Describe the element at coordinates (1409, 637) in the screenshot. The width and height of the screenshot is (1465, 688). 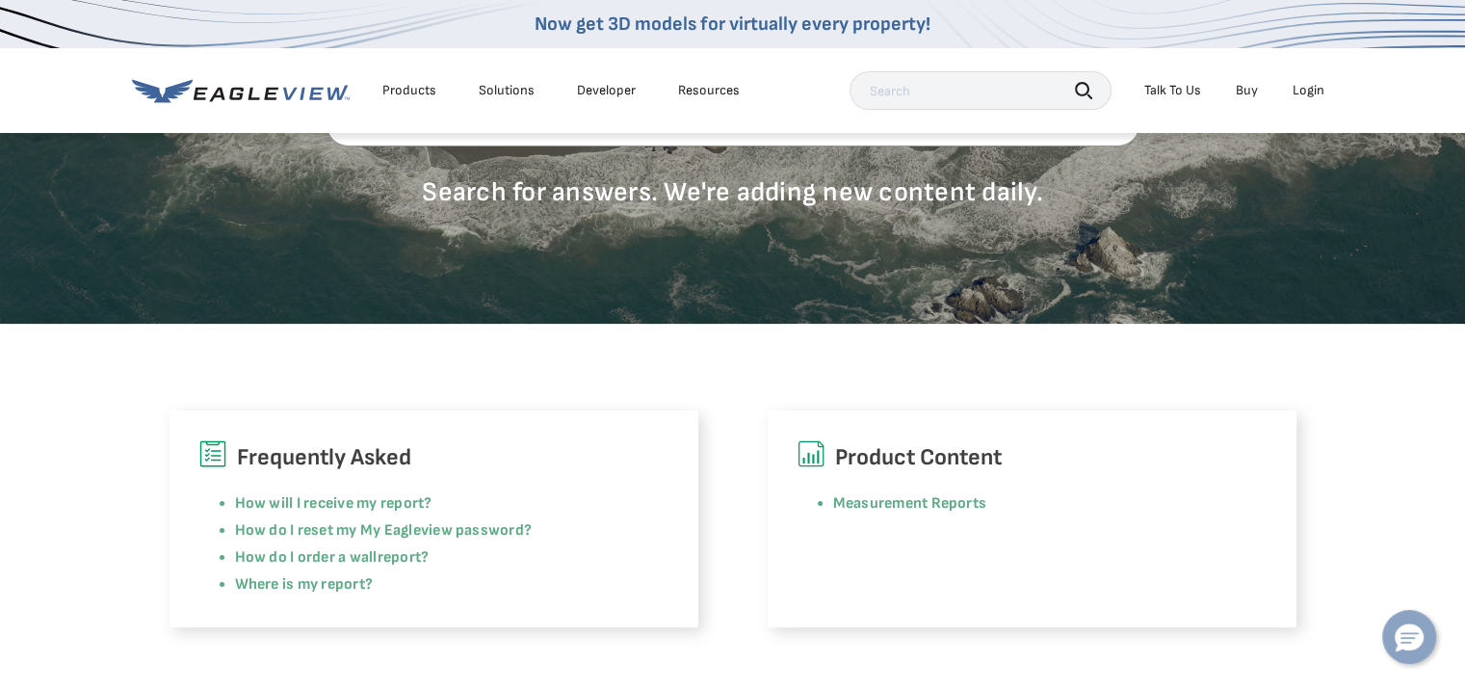
I see `button: Hello, have a question? Let’s chat.` at that location.